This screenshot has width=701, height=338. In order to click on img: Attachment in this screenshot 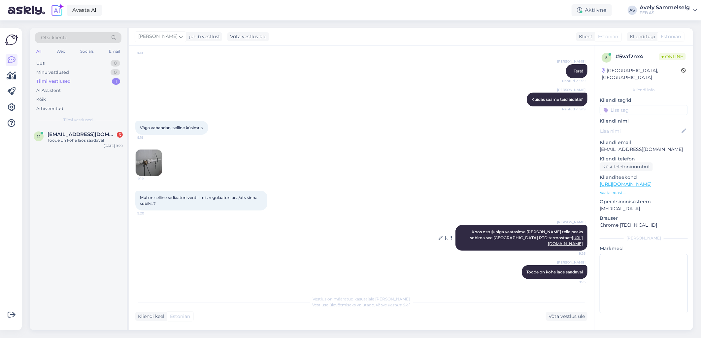, I will do `click(149, 163)`.